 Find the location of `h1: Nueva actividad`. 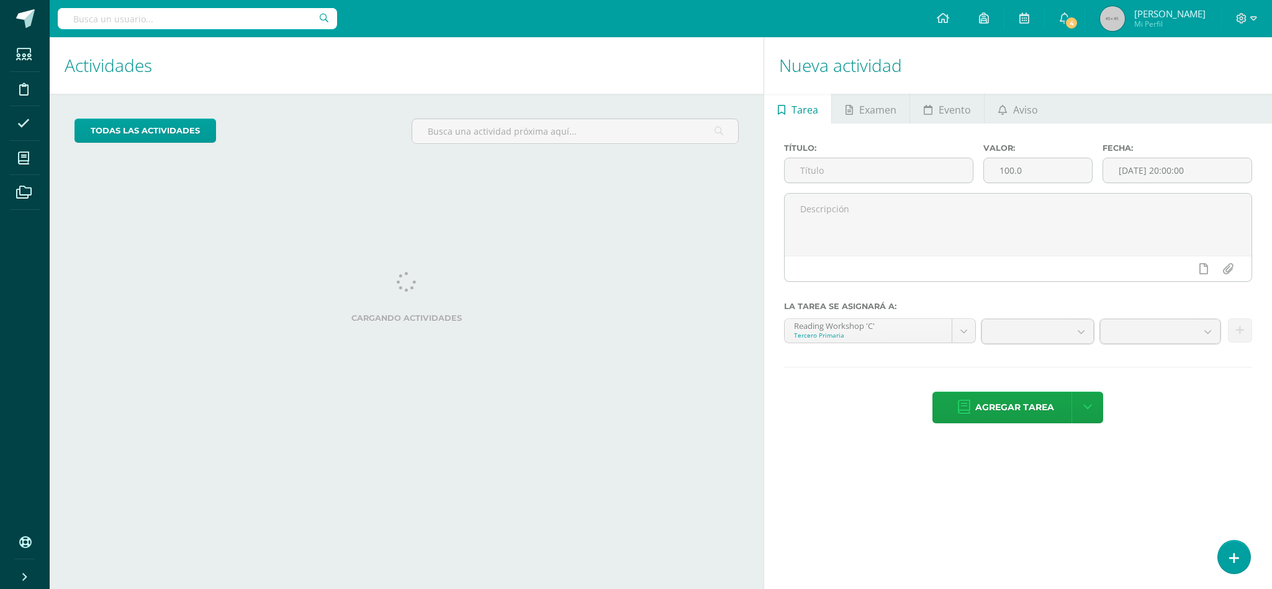

h1: Nueva actividad is located at coordinates (1018, 65).